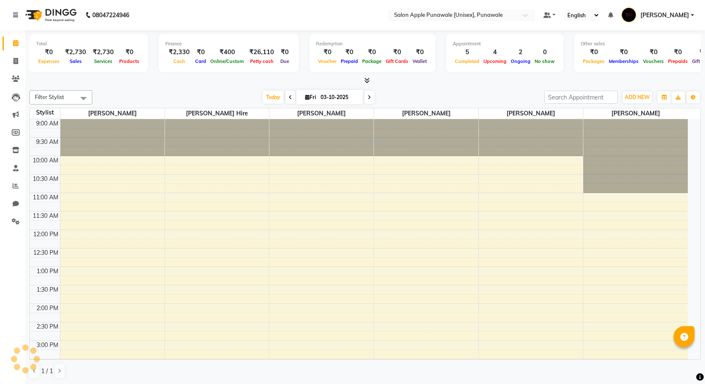 This screenshot has height=384, width=705. Describe the element at coordinates (45, 197) in the screenshot. I see `div: 11:00 AM` at that location.